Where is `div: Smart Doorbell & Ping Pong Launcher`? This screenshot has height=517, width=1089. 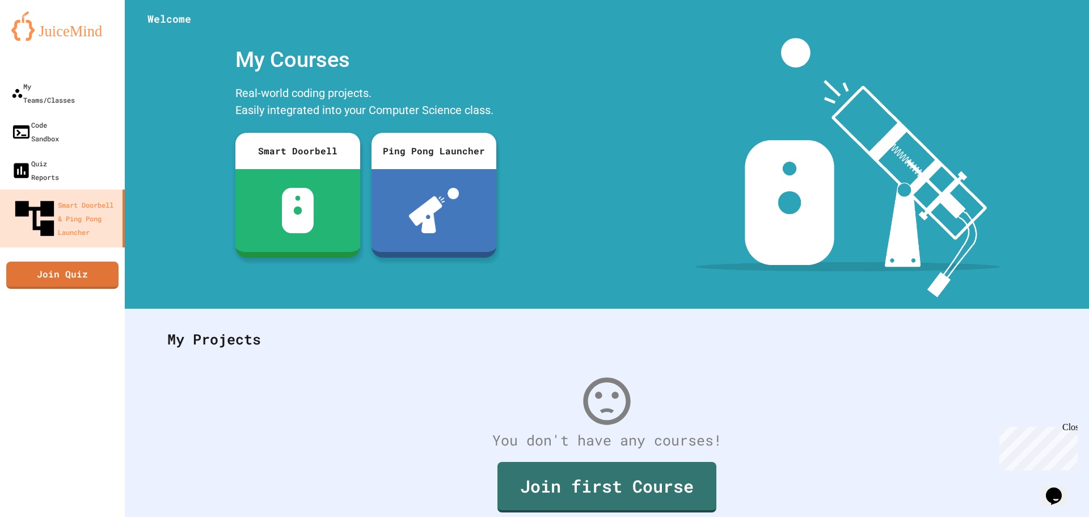 div: Smart Doorbell & Ping Pong Launcher is located at coordinates (65, 218).